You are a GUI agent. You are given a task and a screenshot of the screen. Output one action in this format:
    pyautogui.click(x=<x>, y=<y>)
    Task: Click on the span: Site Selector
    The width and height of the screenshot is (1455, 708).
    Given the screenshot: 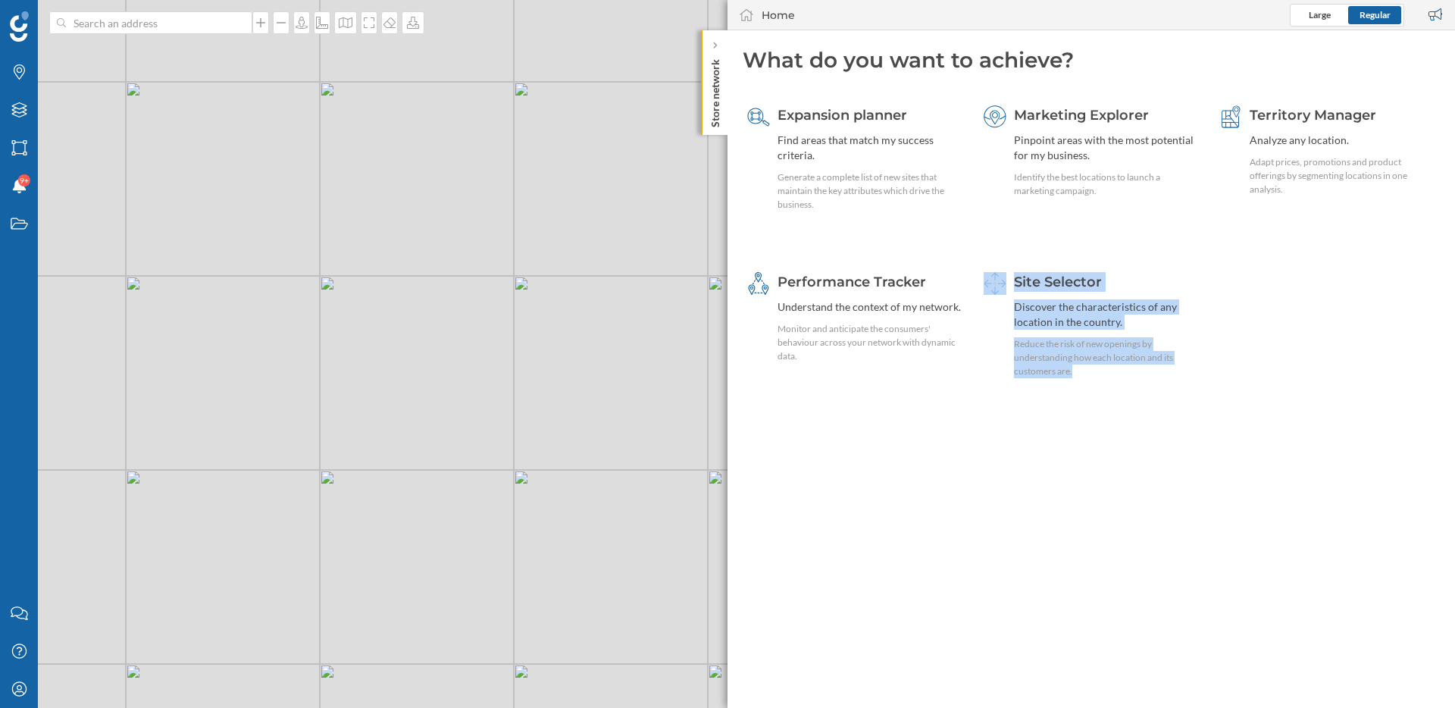 What is the action you would take?
    pyautogui.click(x=1058, y=282)
    